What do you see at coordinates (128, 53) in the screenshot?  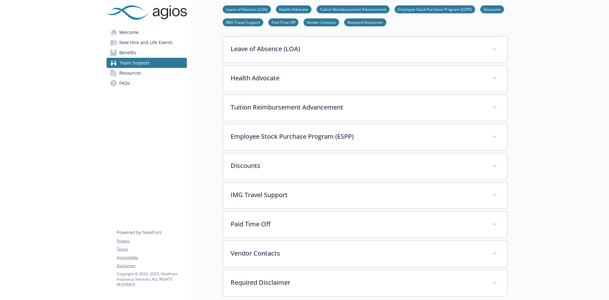 I see `span: Benefits` at bounding box center [128, 53].